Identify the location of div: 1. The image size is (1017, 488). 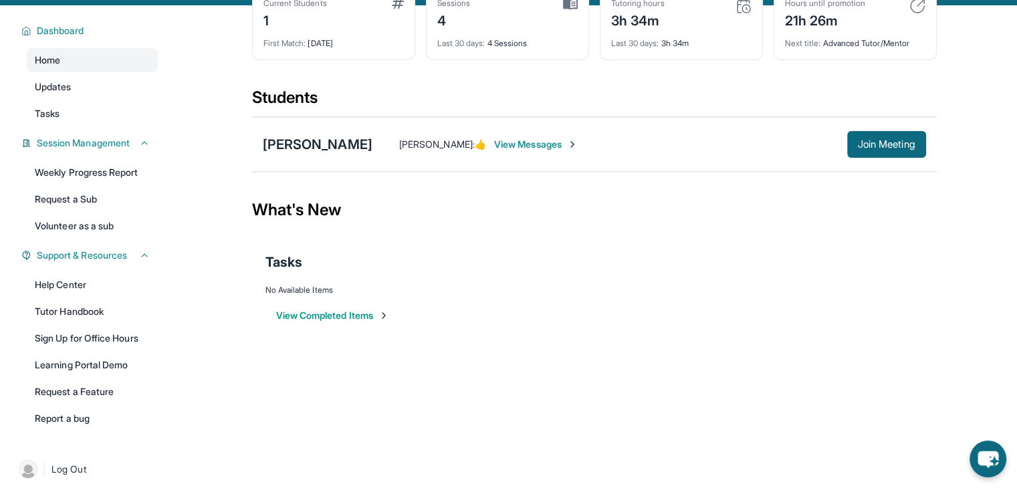
(295, 19).